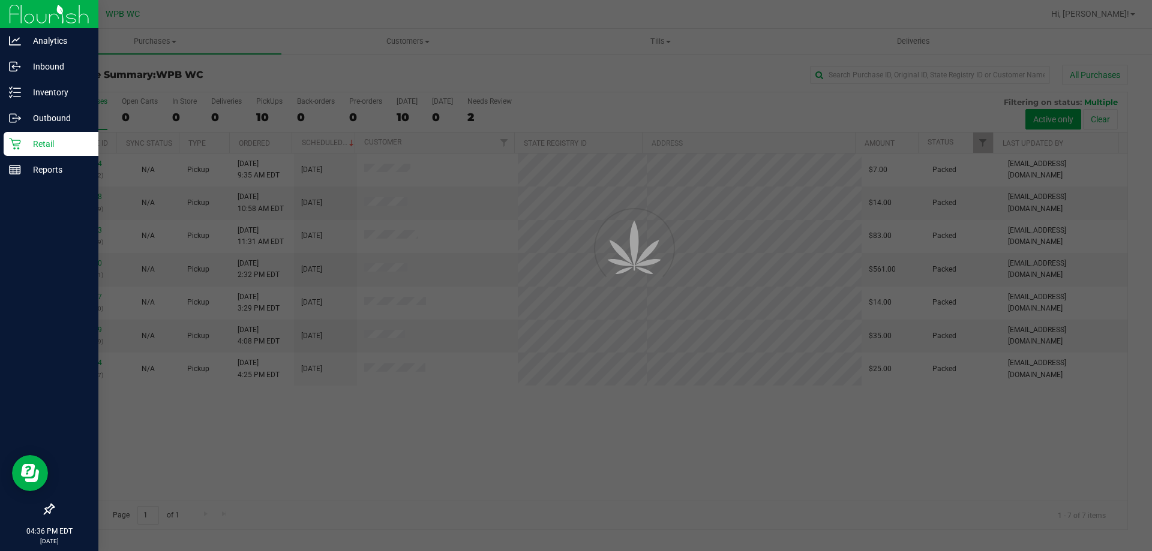  Describe the element at coordinates (15, 170) in the screenshot. I see `inline-svg: Reports` at that location.